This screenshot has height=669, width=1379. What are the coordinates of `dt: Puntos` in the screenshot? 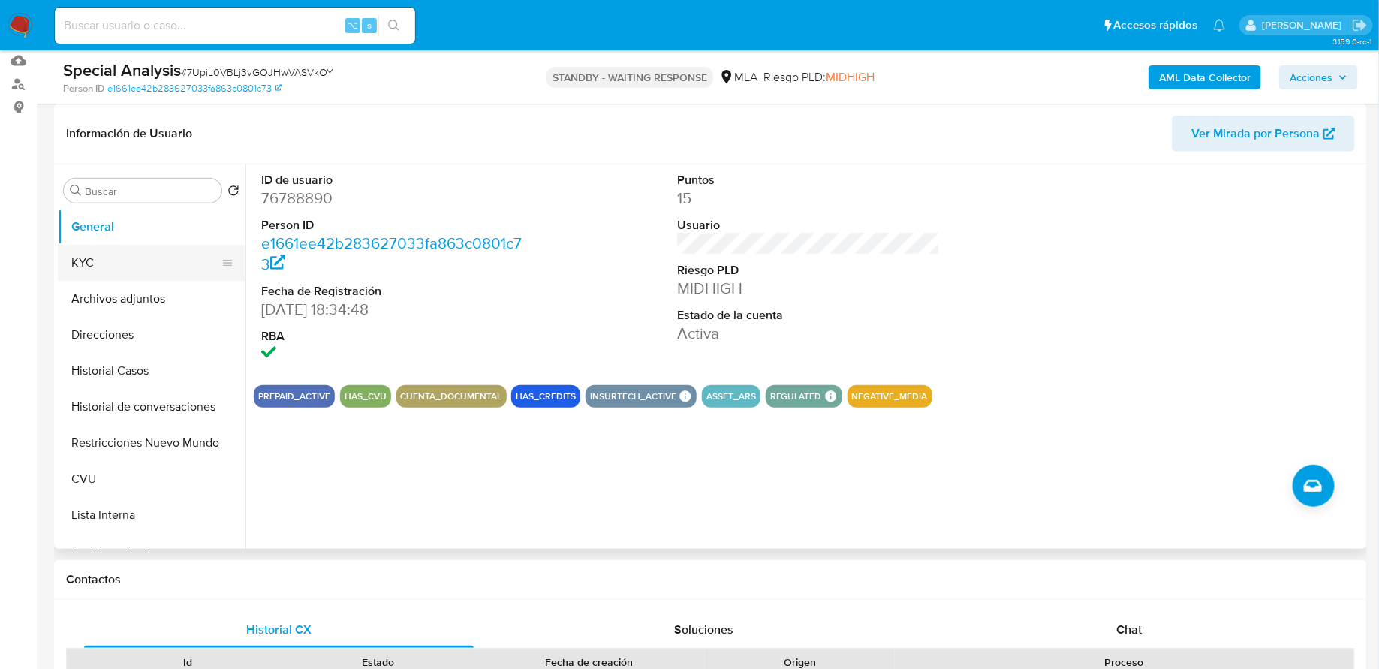 It's located at (809, 180).